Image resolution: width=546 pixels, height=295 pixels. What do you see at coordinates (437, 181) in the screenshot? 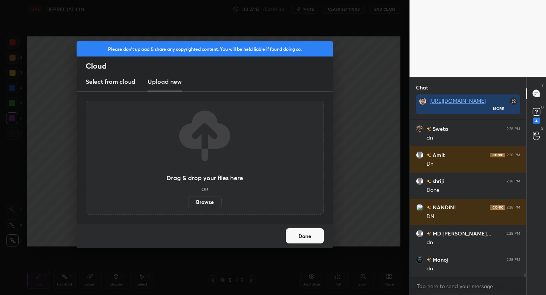
I see `h6: shriji` at bounding box center [437, 181].